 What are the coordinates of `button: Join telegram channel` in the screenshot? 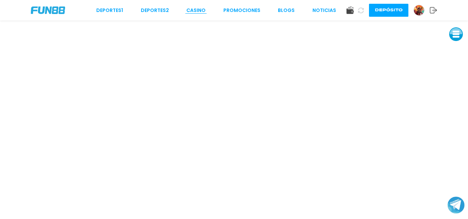 It's located at (456, 205).